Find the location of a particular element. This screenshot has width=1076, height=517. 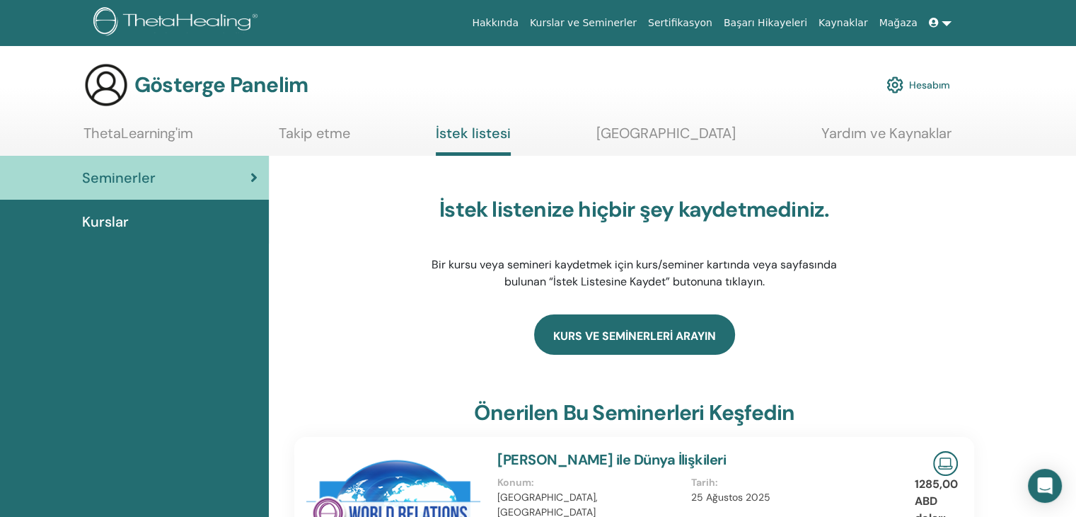

a: Hakkında is located at coordinates (495, 23).